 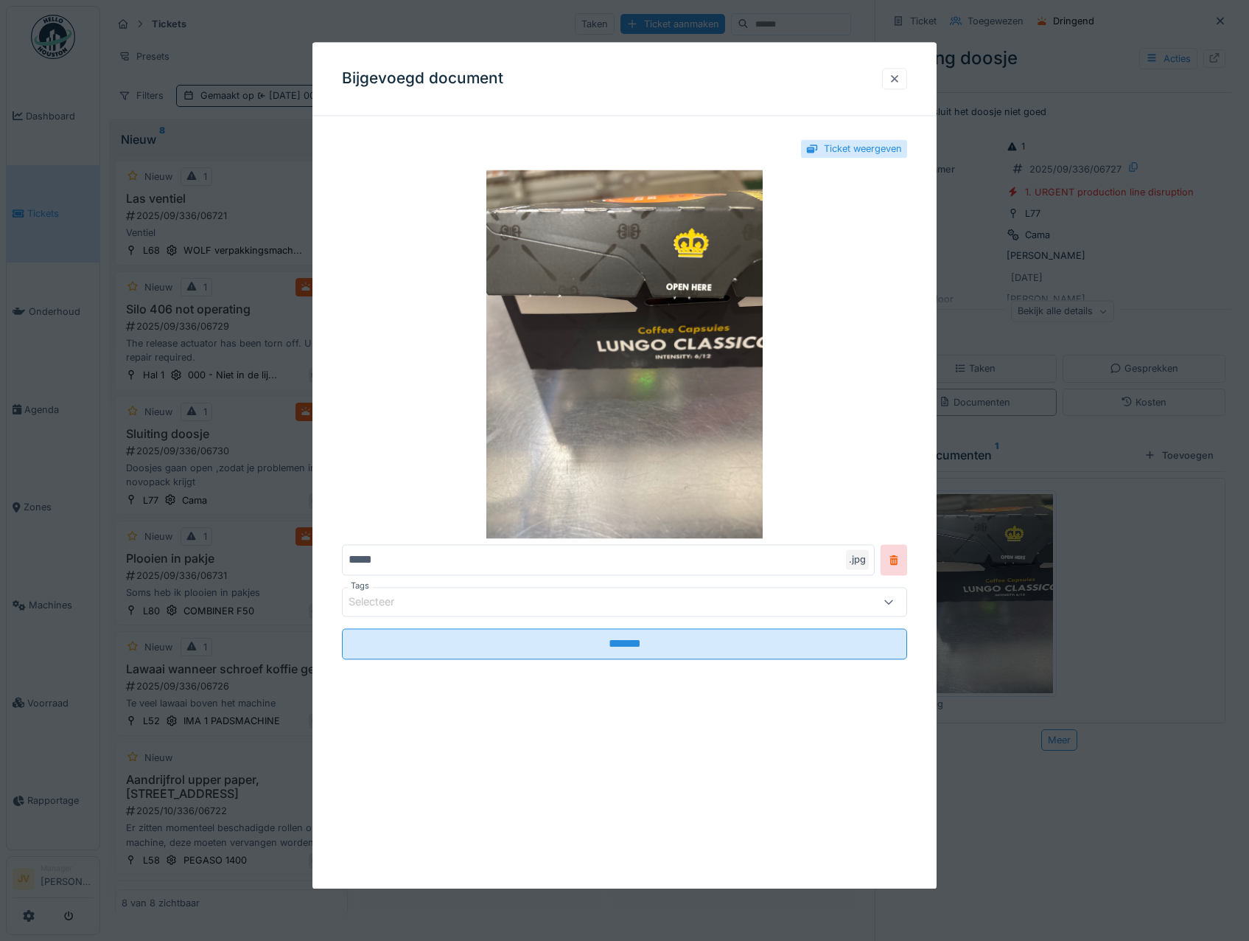 I want to click on img: bb65403d-a2d7-42d4-b10f-0ed7a0d36130-image.jpg, so click(x=625, y=355).